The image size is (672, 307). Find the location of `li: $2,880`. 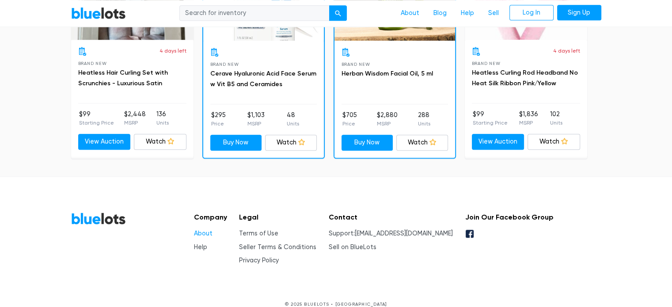

li: $2,880 is located at coordinates (387, 119).